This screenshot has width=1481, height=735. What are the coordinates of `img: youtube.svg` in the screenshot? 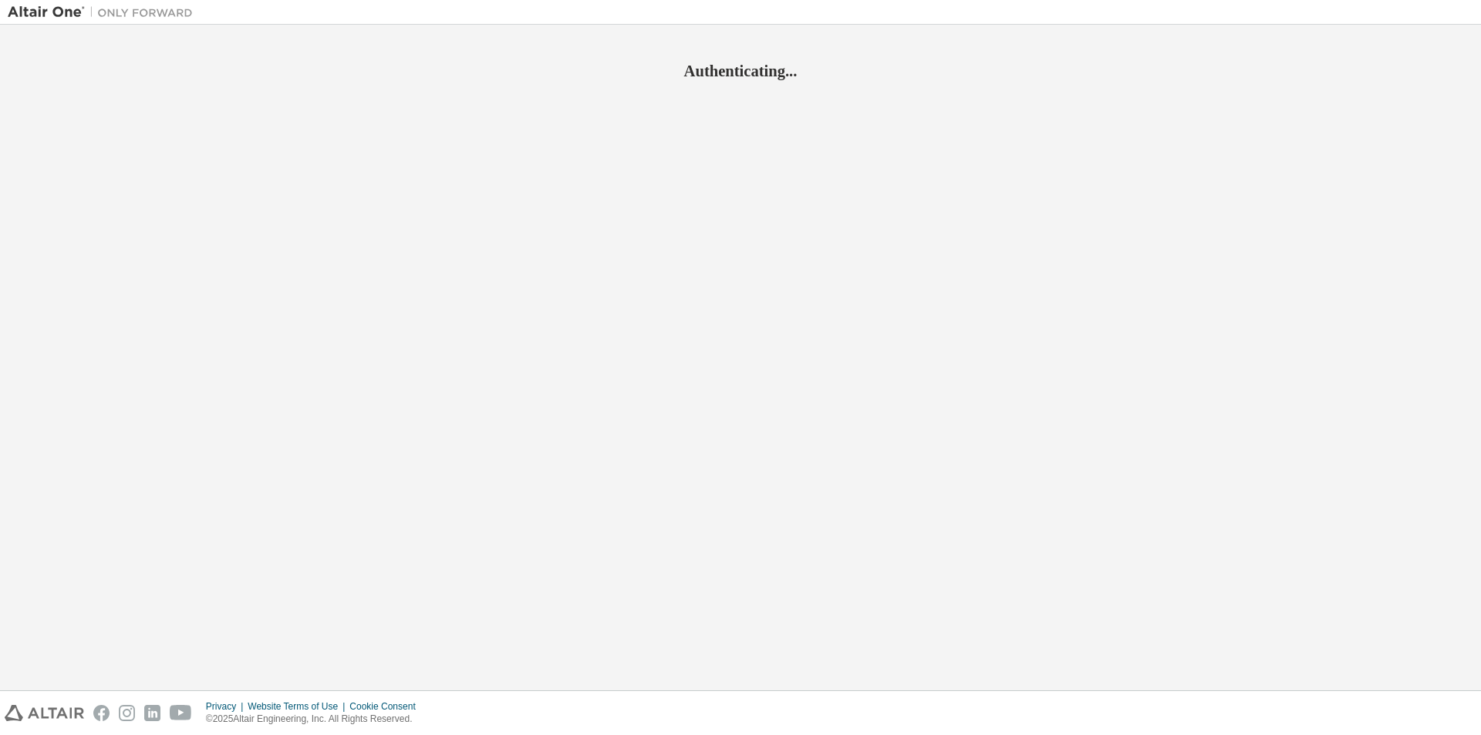 It's located at (181, 713).